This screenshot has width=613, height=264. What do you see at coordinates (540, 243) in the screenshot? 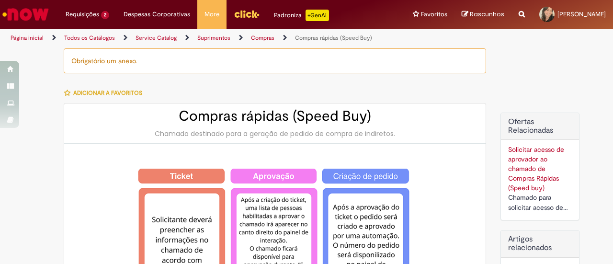
I see `h3: Artigos relacionados` at bounding box center [540, 243].